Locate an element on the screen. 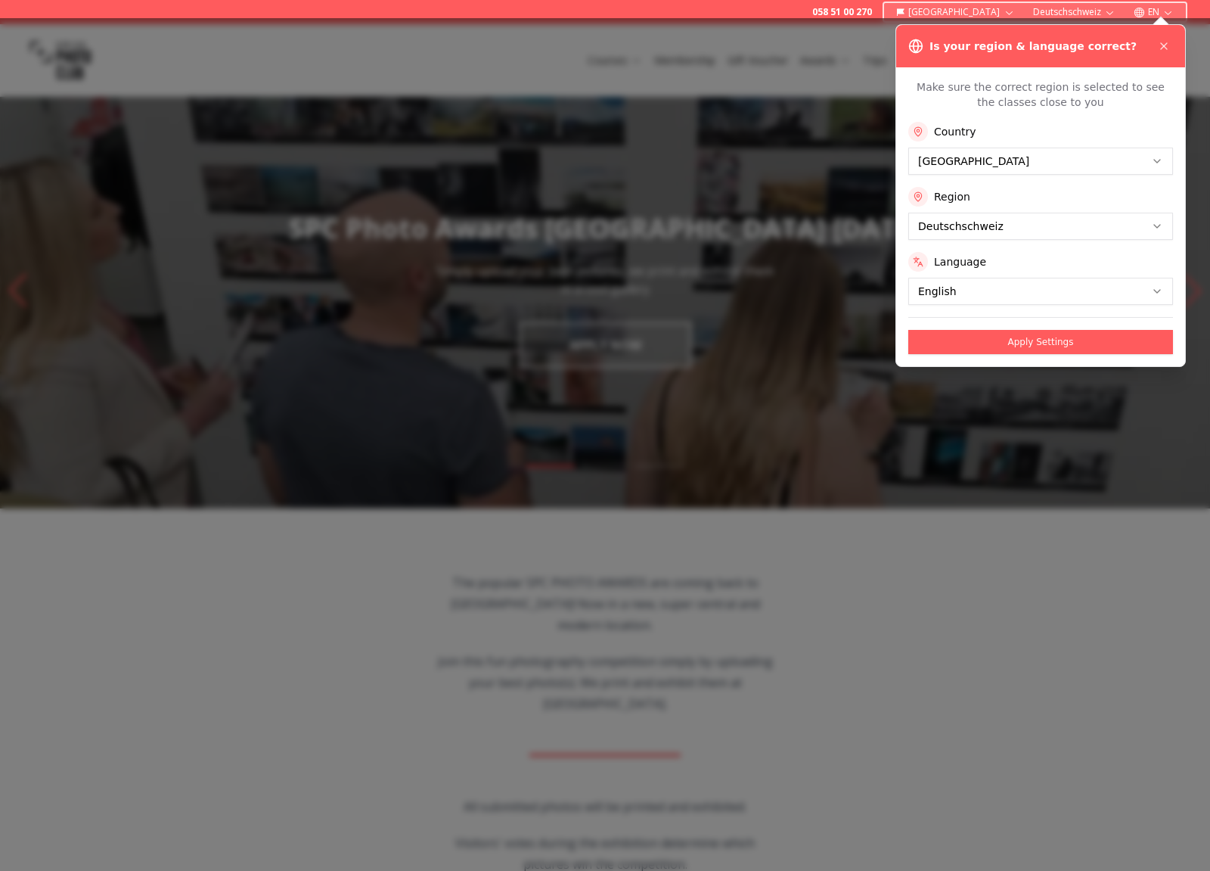  a: 058 51 00 270 is located at coordinates (842, 12).